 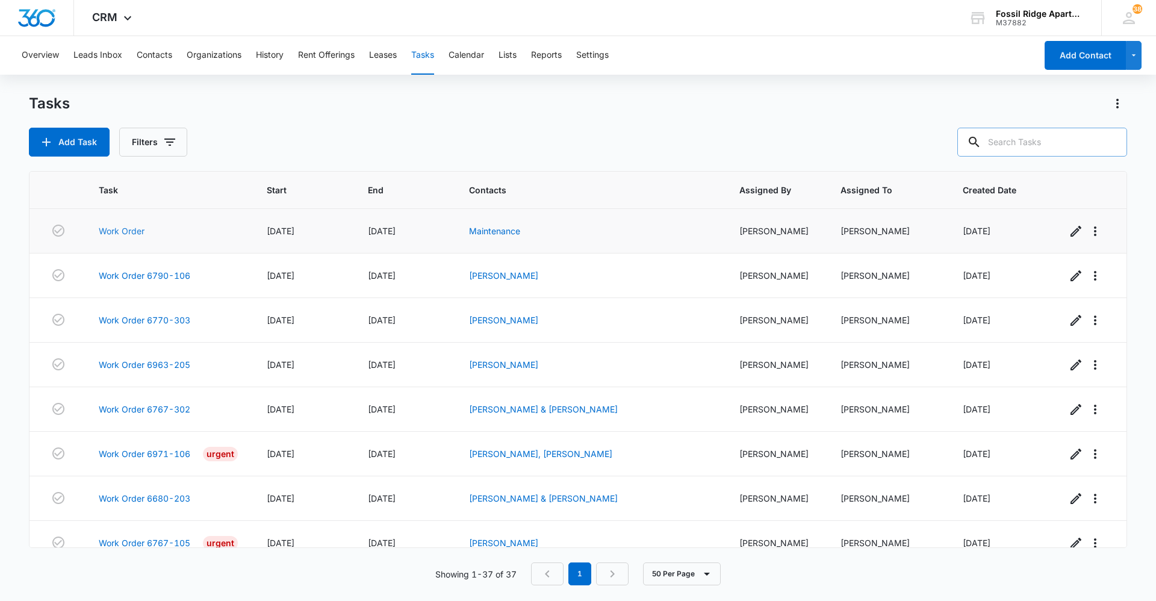 What do you see at coordinates (580, 574) in the screenshot?
I see `em: 1` at bounding box center [580, 574].